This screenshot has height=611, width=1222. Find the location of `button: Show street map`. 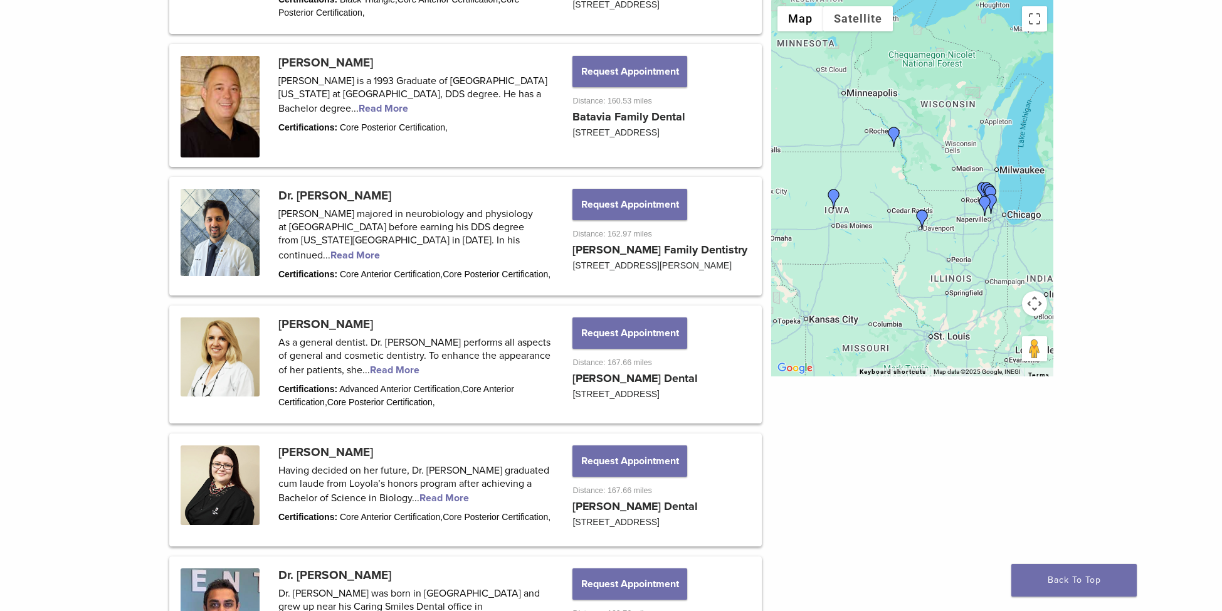

button: Show street map is located at coordinates (800, 19).